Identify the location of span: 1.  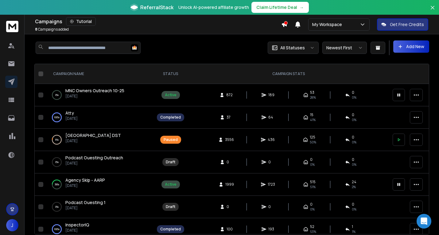
(352, 227).